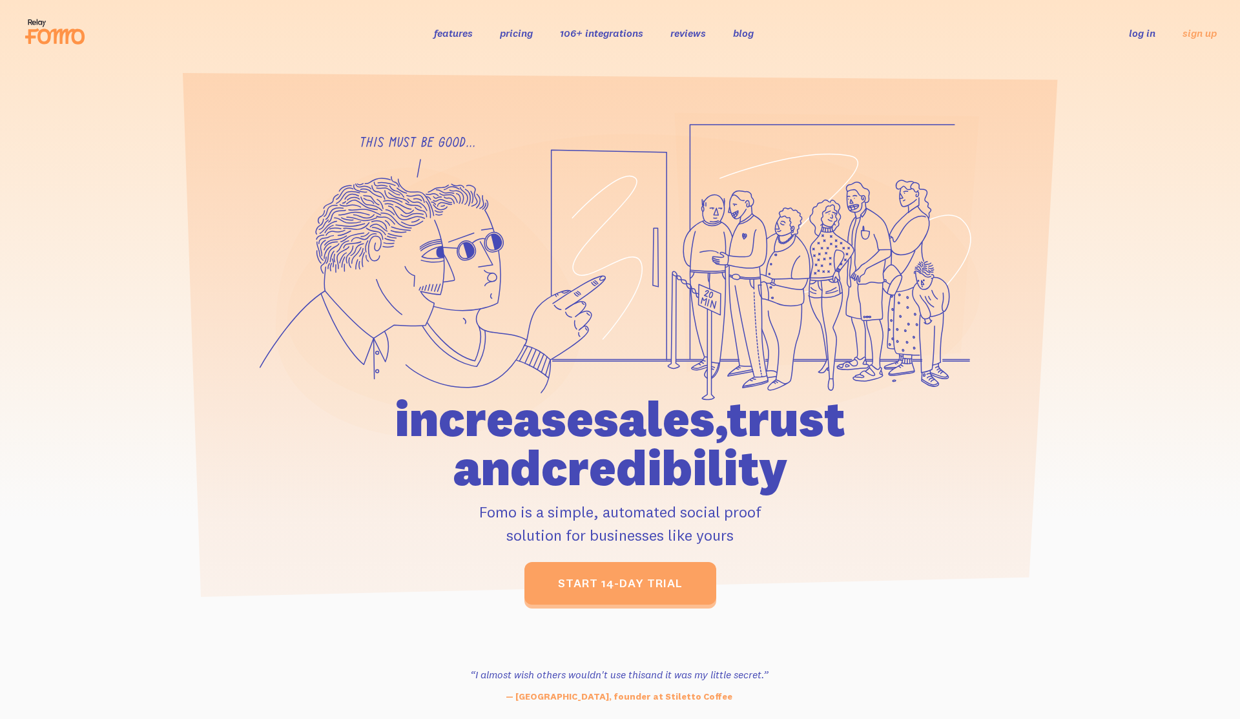  Describe the element at coordinates (620, 523) in the screenshot. I see `p: Fomo is a simple, automated social proof solution for businesses like yours` at that location.